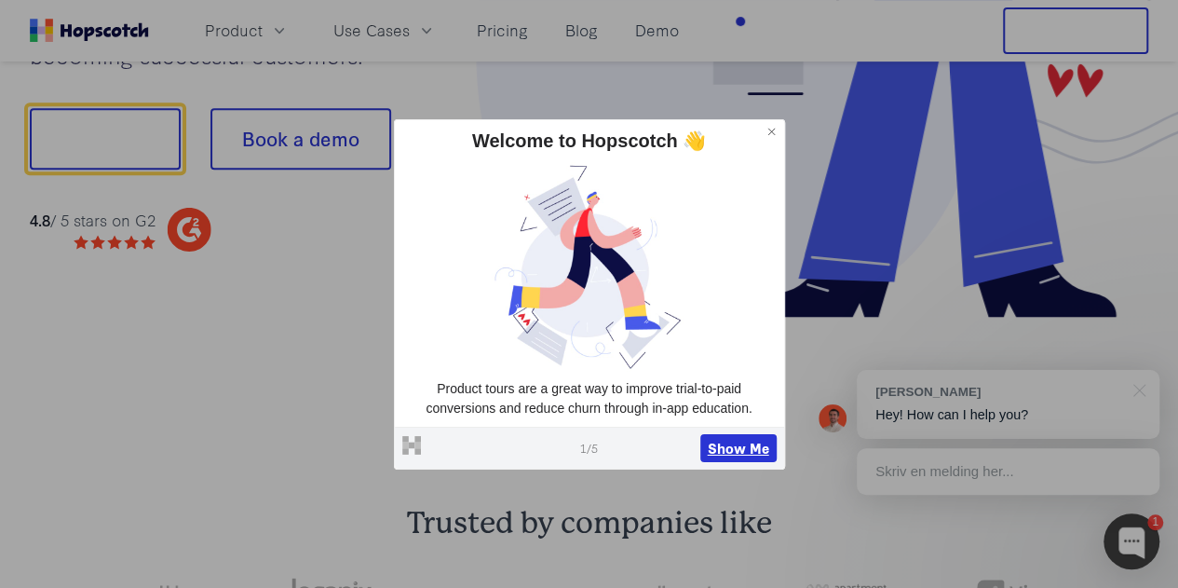 The image size is (1178, 588). Describe the element at coordinates (301, 139) in the screenshot. I see `button: Book a demo` at that location.